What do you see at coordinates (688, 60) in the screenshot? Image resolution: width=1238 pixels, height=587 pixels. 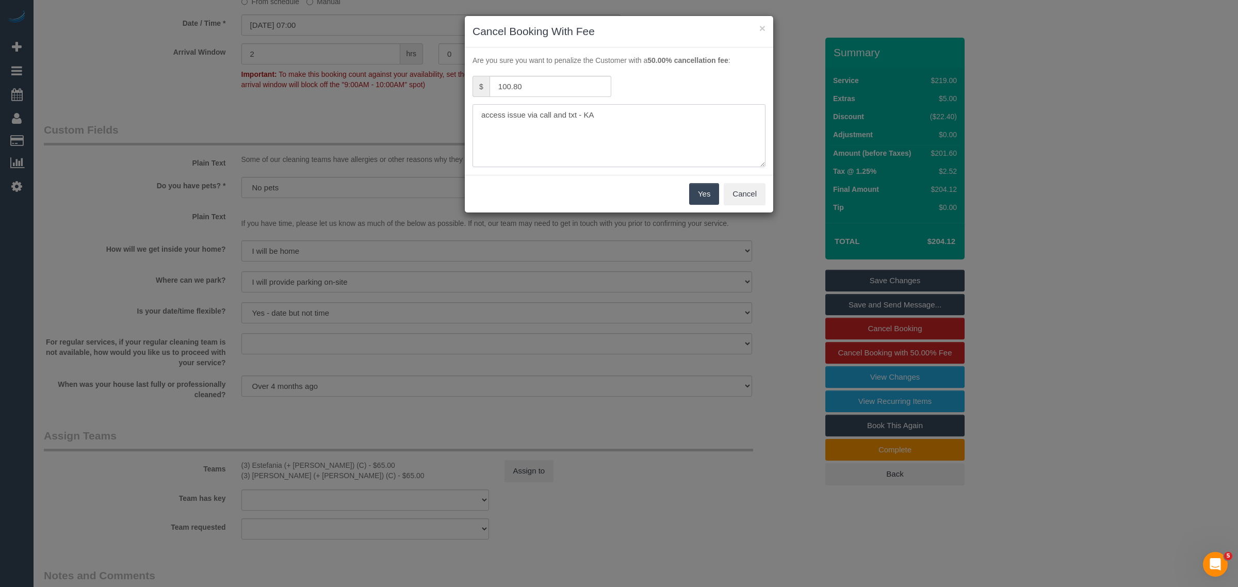 I see `strong: 50.00% cancellation fee` at bounding box center [688, 60].